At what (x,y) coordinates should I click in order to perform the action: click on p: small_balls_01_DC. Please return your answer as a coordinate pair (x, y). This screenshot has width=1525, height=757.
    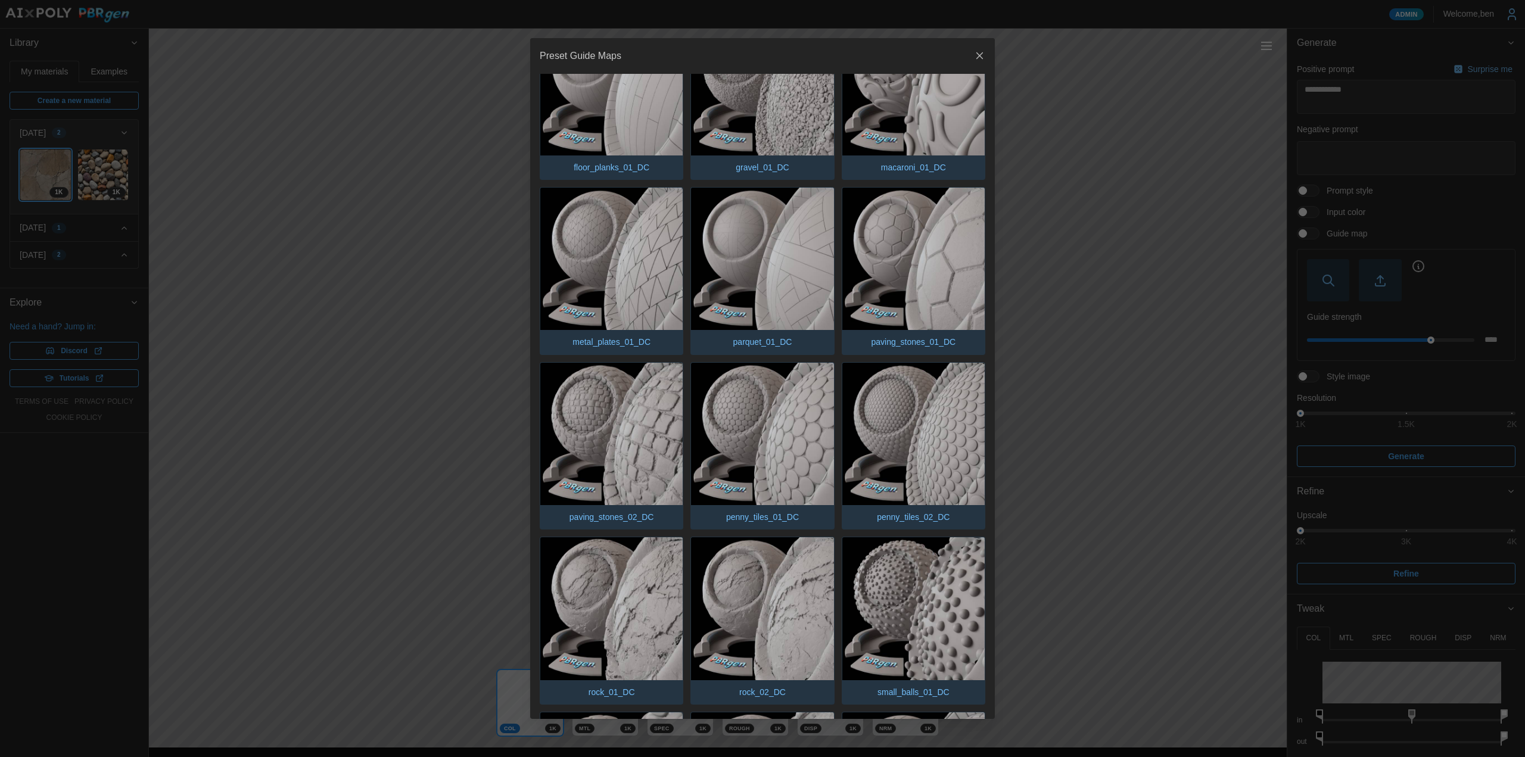
    Looking at the image, I should click on (913, 692).